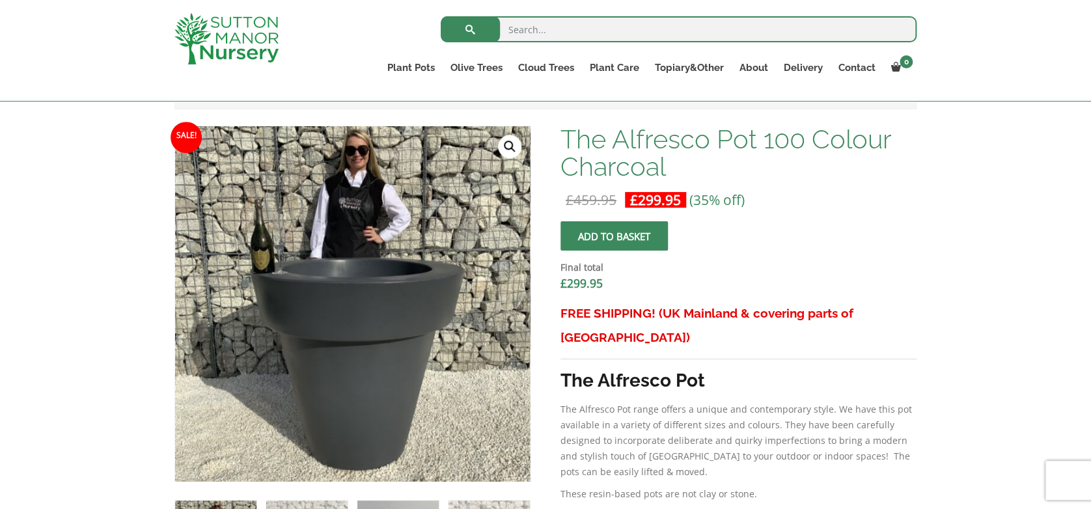 The width and height of the screenshot is (1091, 509). What do you see at coordinates (856, 68) in the screenshot?
I see `a: Contact` at bounding box center [856, 68].